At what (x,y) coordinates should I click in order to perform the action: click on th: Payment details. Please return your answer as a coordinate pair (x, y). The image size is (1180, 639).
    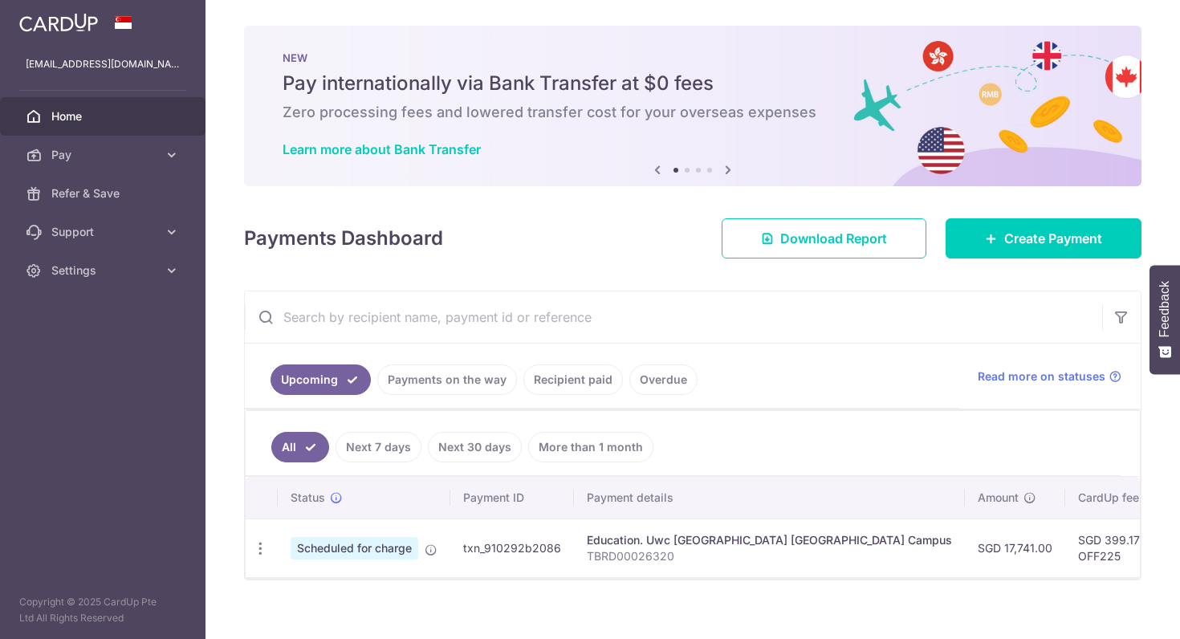
    Looking at the image, I should click on (769, 498).